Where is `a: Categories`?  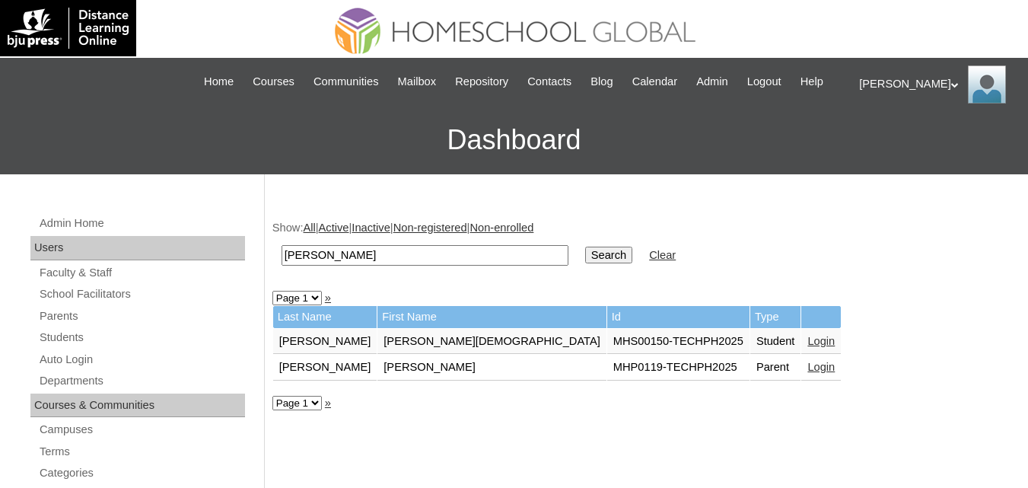 a: Categories is located at coordinates (142, 473).